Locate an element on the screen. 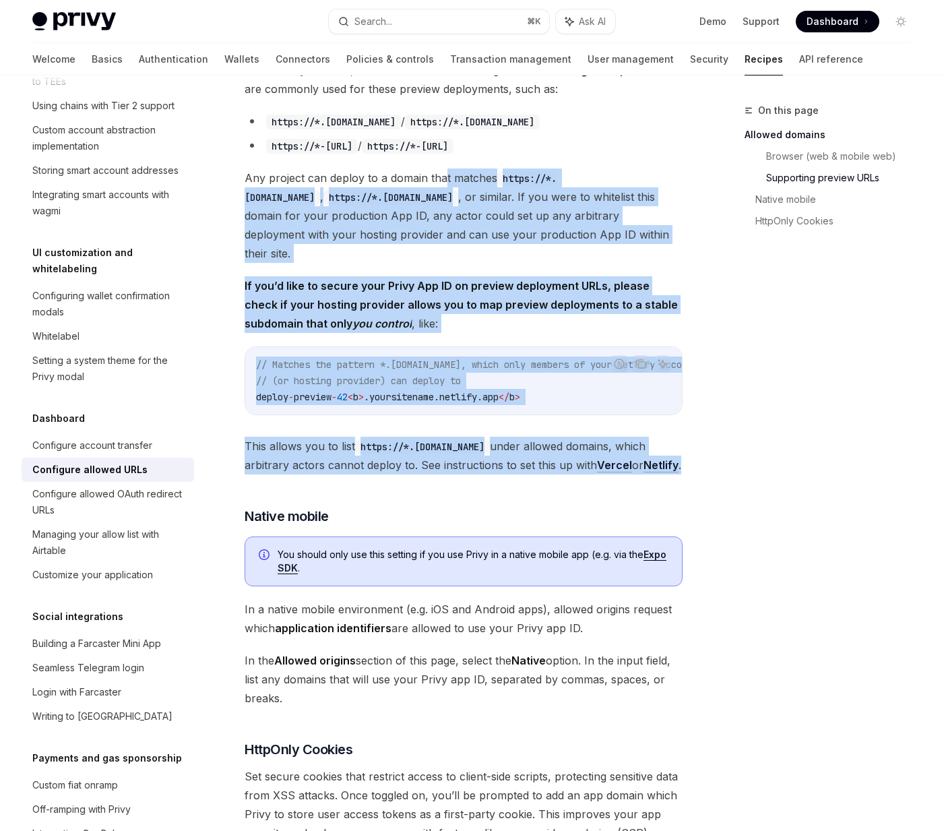 The width and height of the screenshot is (944, 831). a: Whitelabel is located at coordinates (108, 336).